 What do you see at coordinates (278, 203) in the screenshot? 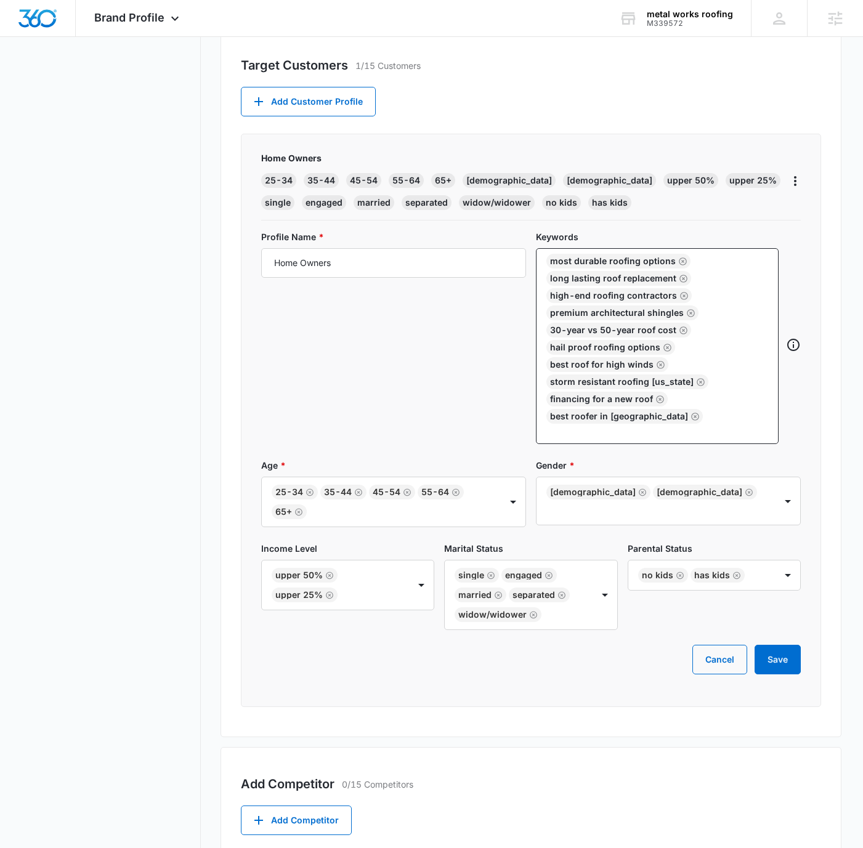
I see `div: single` at bounding box center [278, 203].